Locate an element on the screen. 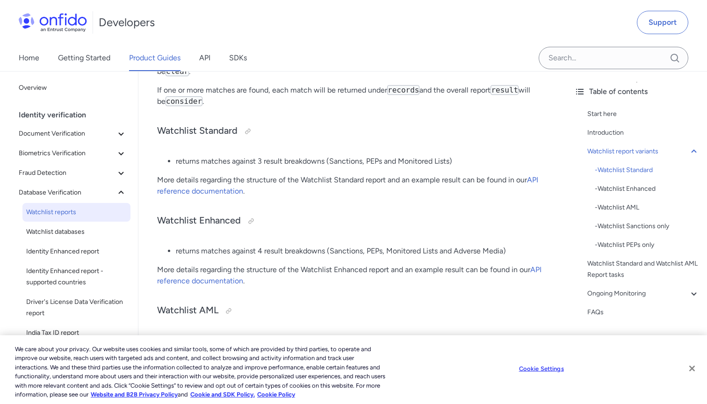 This screenshot has width=707, height=404. a: Watchlist Standard and Watchlist AML Report tasks is located at coordinates (643, 269).